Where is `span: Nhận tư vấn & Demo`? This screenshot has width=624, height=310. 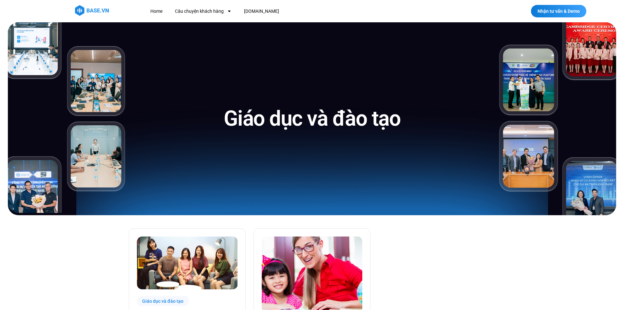
span: Nhận tư vấn & Demo is located at coordinates (559, 11).